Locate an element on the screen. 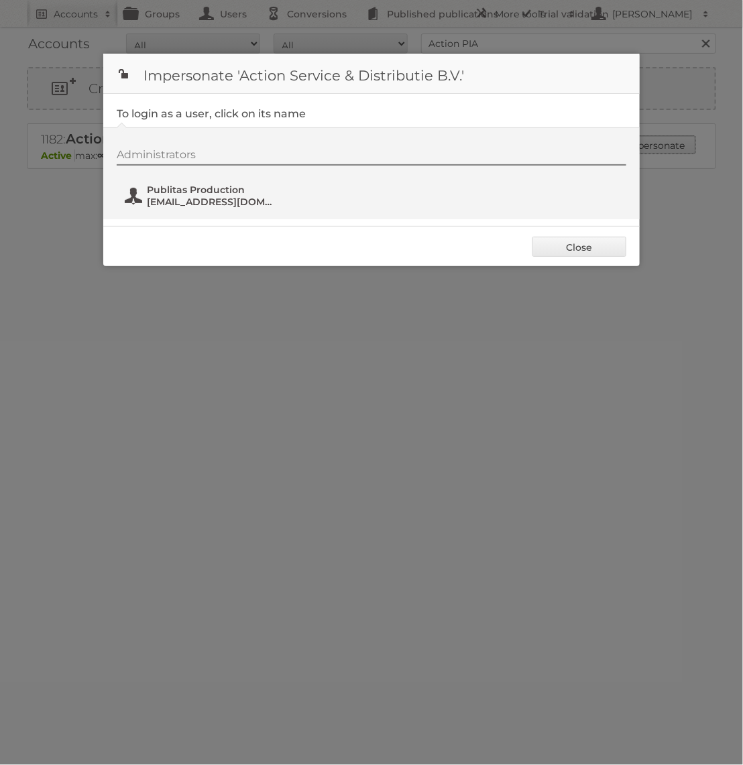  div: Administrators is located at coordinates (371, 157).